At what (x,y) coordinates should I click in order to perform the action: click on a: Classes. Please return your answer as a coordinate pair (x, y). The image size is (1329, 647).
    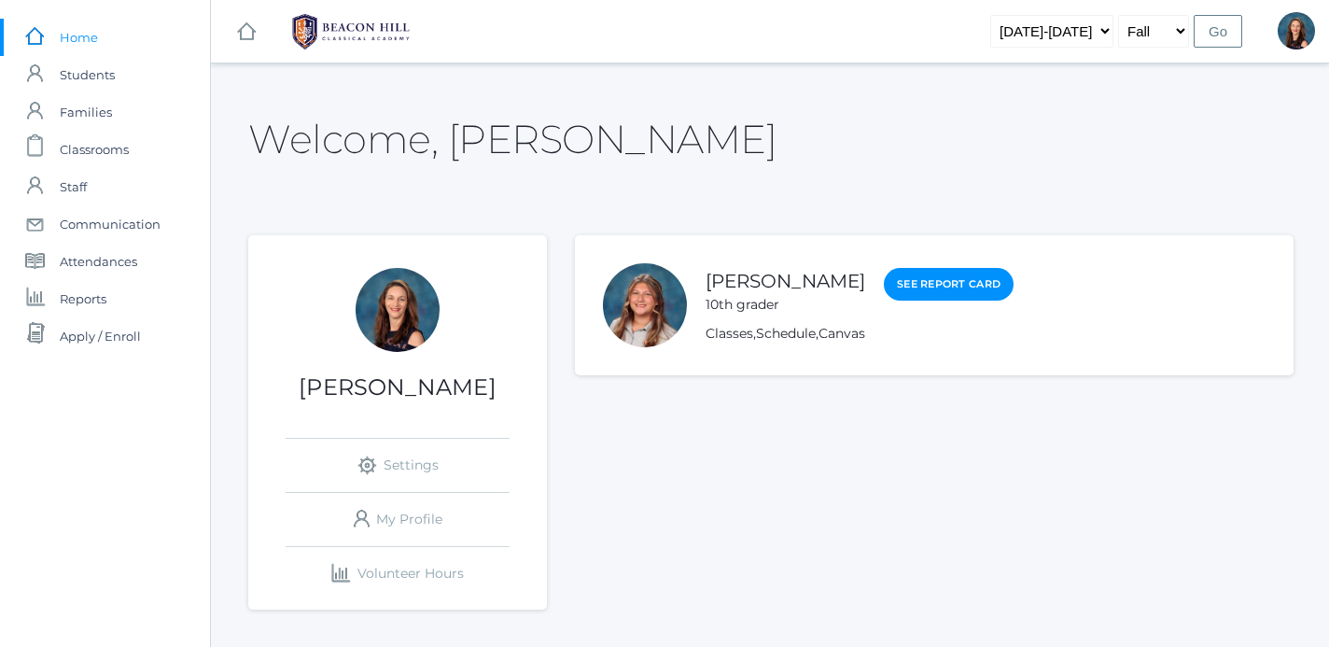
    Looking at the image, I should click on (729, 333).